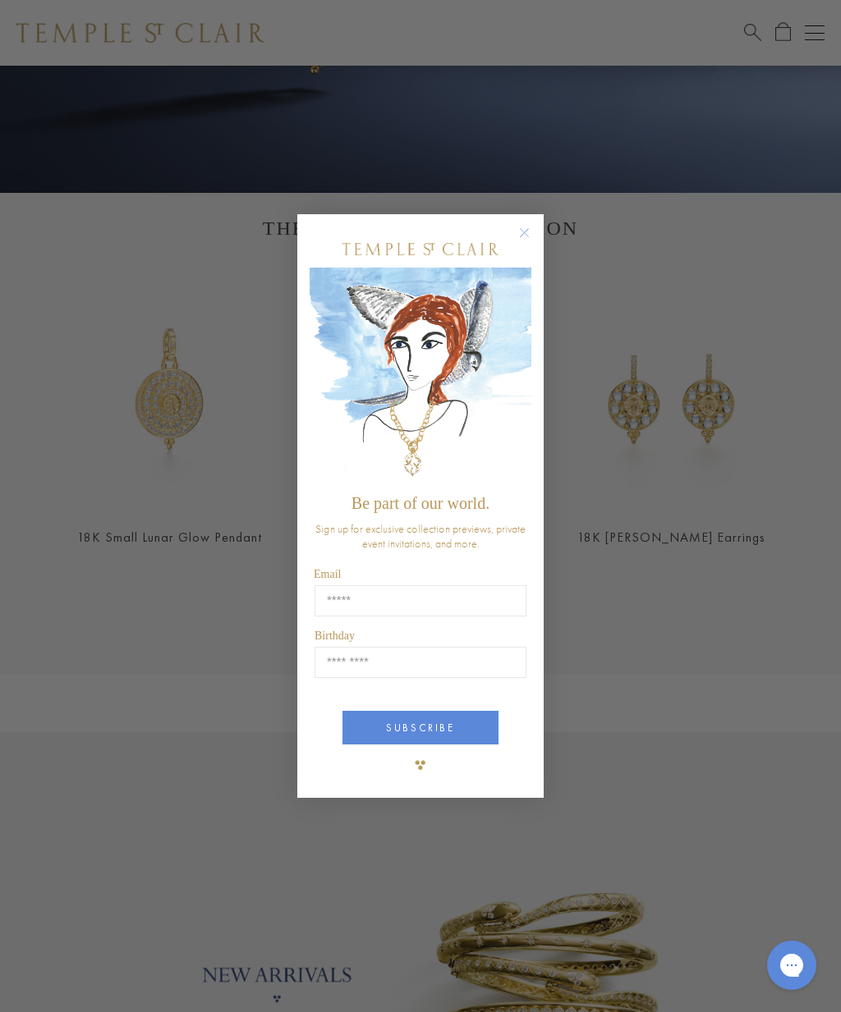  What do you see at coordinates (420, 536) in the screenshot?
I see `span: Sign up for exclusive collection previews, private event invitations, and more.` at bounding box center [420, 536].